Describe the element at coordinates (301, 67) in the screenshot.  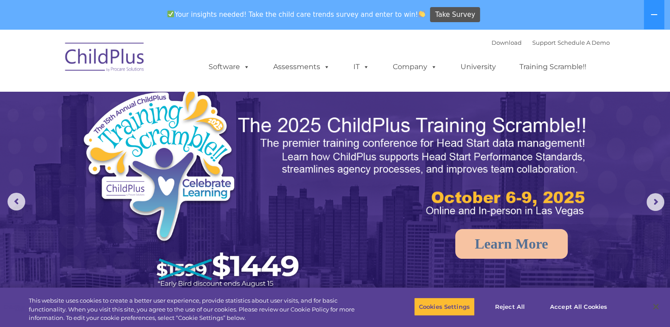
I see `a: Assessments` at that location.